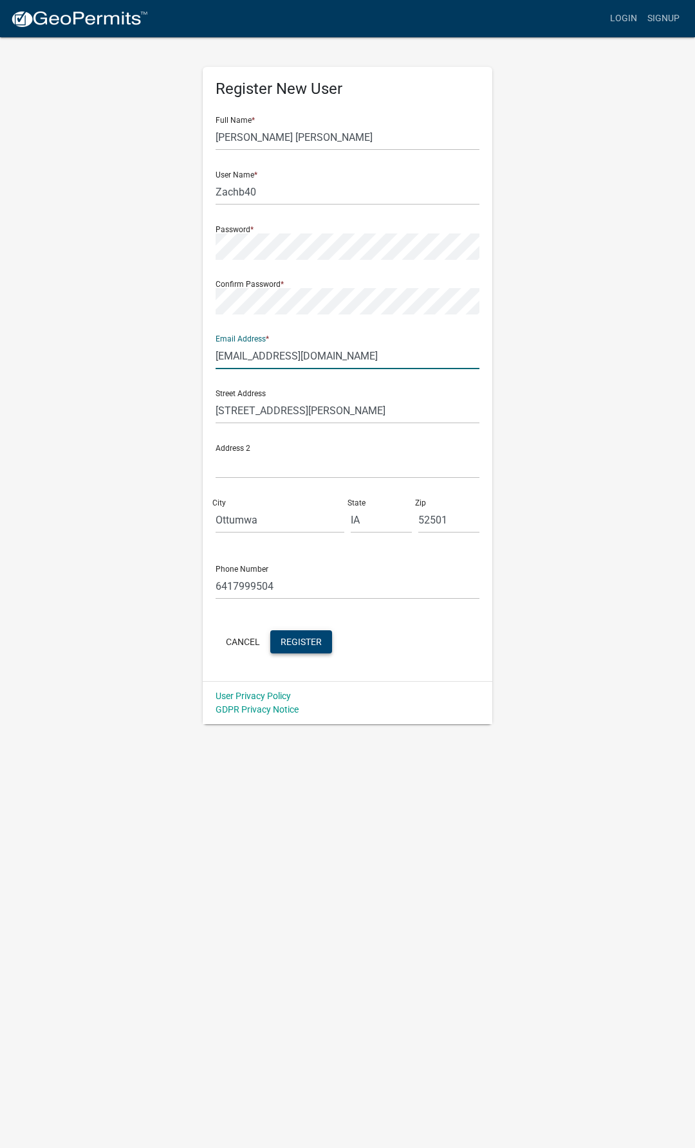  What do you see at coordinates (253, 696) in the screenshot?
I see `a: User Privacy Policy` at bounding box center [253, 696].